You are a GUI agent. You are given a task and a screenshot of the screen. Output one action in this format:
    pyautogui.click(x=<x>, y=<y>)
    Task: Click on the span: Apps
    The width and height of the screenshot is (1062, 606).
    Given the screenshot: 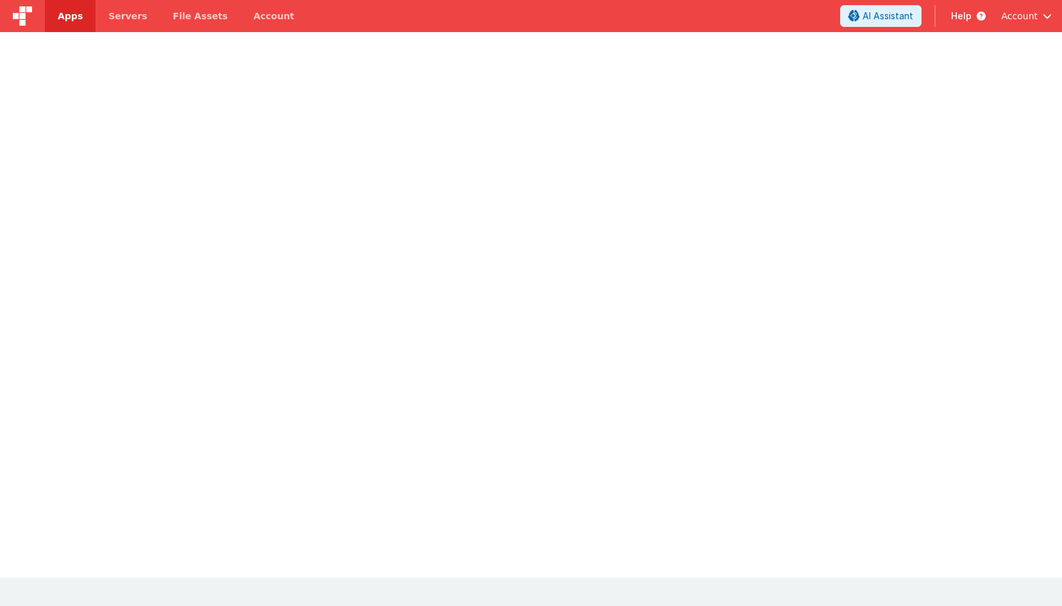 What is the action you would take?
    pyautogui.click(x=70, y=16)
    